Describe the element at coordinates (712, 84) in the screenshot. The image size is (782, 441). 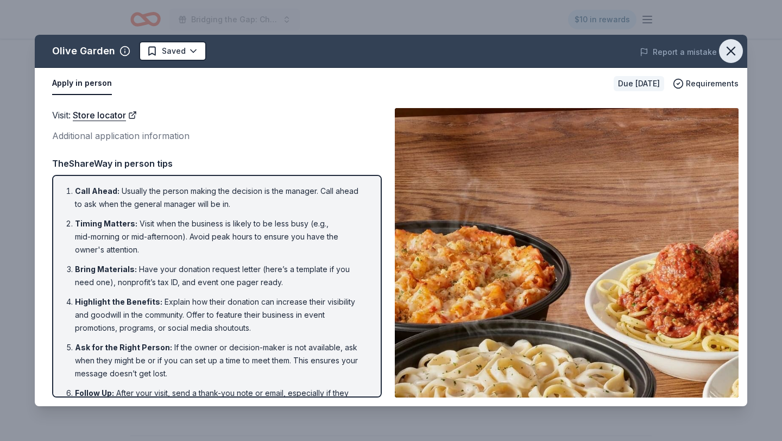
I see `span: Requirements` at that location.